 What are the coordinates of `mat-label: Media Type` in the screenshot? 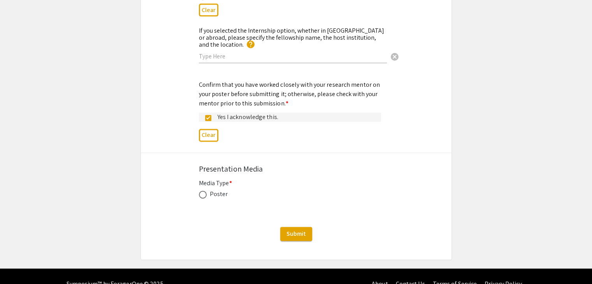 It's located at (215, 183).